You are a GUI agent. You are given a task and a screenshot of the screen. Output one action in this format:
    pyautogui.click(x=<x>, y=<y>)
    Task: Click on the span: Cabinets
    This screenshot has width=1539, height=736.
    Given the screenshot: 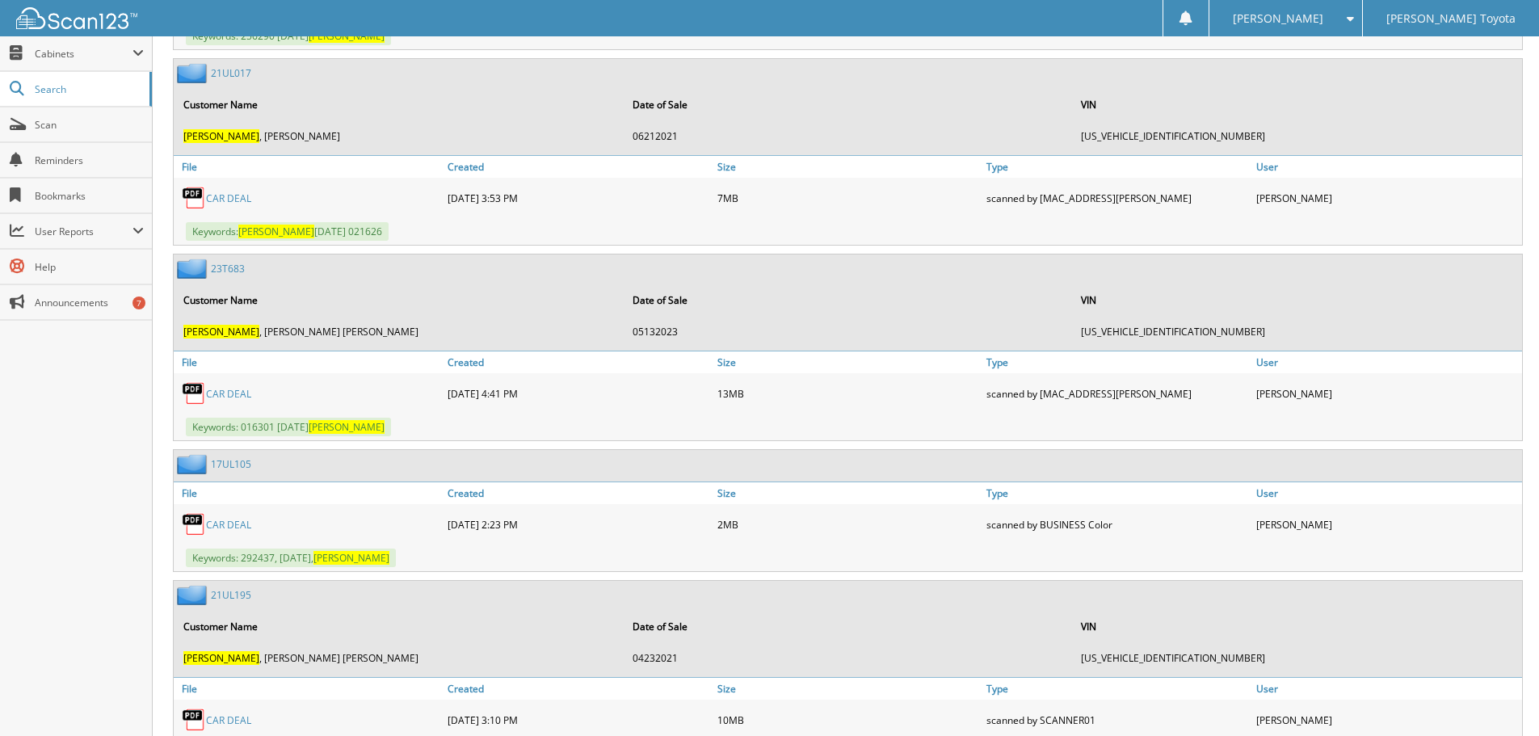 What is the action you would take?
    pyautogui.click(x=83, y=53)
    